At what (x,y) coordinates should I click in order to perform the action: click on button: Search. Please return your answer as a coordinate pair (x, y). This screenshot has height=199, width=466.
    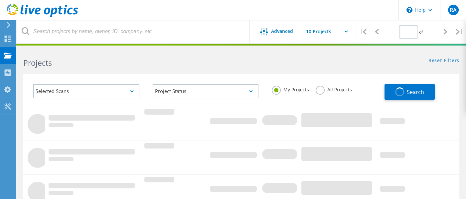
    Looking at the image, I should click on (410, 92).